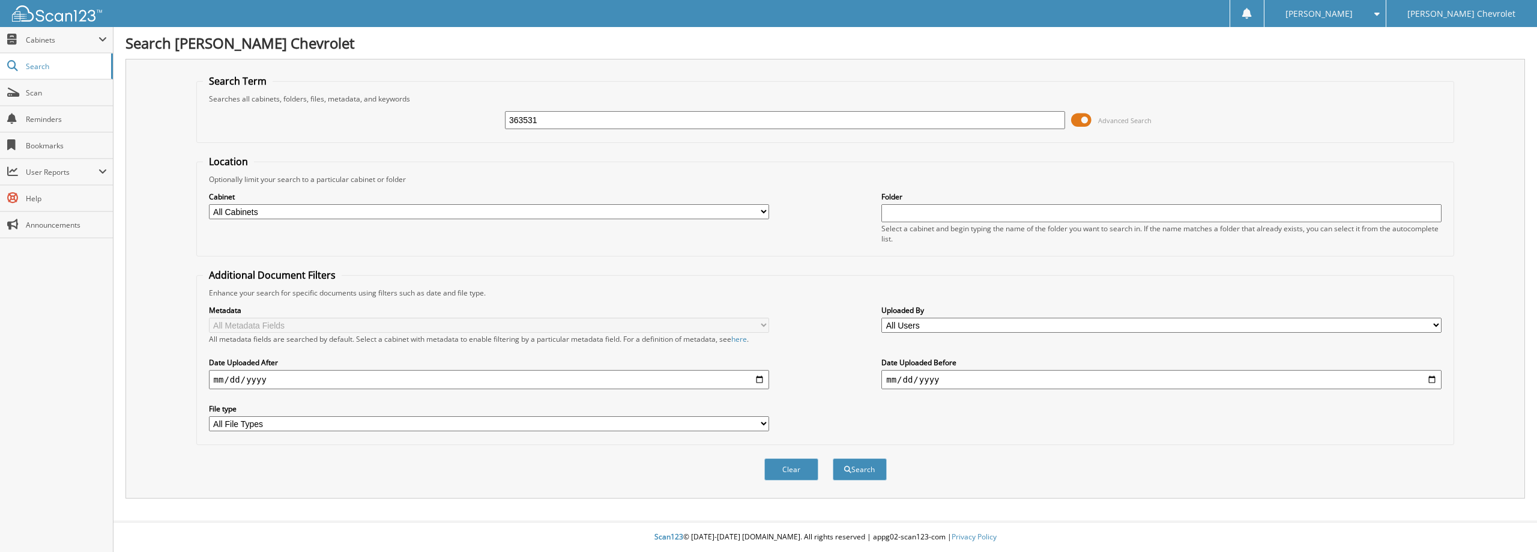 The height and width of the screenshot is (552, 1537). What do you see at coordinates (66, 92) in the screenshot?
I see `span: Scan` at bounding box center [66, 92].